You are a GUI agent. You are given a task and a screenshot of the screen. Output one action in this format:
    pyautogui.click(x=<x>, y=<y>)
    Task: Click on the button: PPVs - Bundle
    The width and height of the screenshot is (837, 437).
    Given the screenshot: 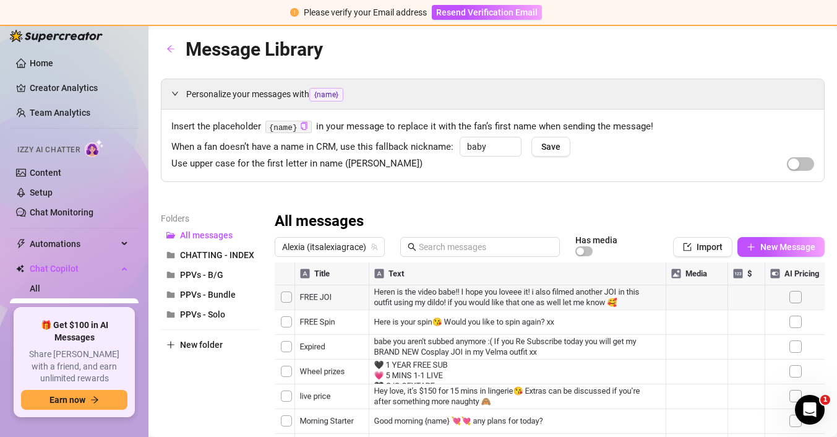 What is the action you would take?
    pyautogui.click(x=210, y=294)
    